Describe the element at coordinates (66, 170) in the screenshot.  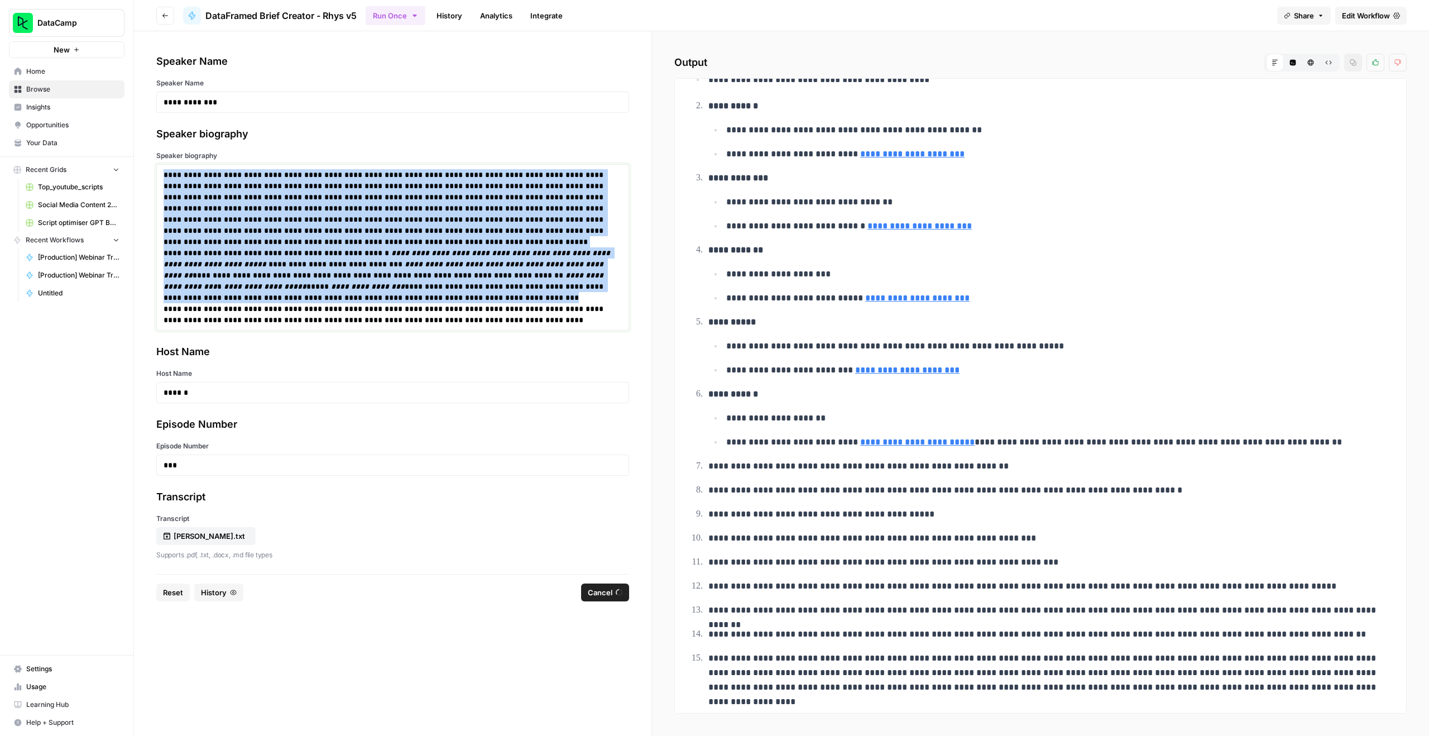
I see `button: Recent Grids` at that location.